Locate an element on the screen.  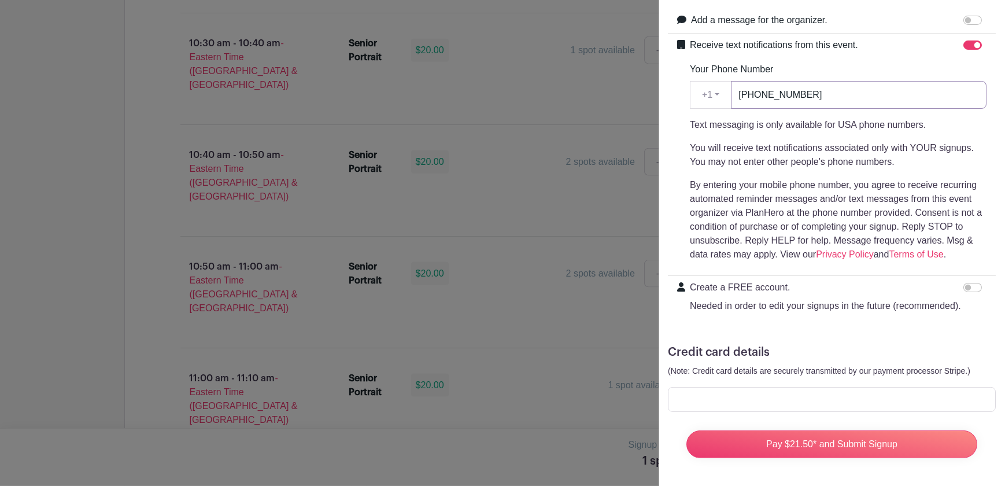
p: Text messaging is only available for USA phone numbers. is located at coordinates (838, 125).